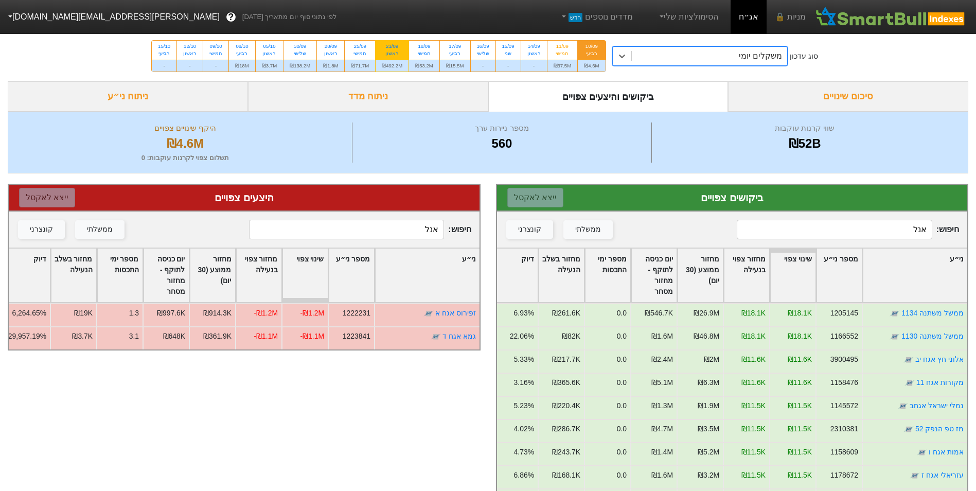  Describe the element at coordinates (164, 46) in the screenshot. I see `div: 15/10` at that location.